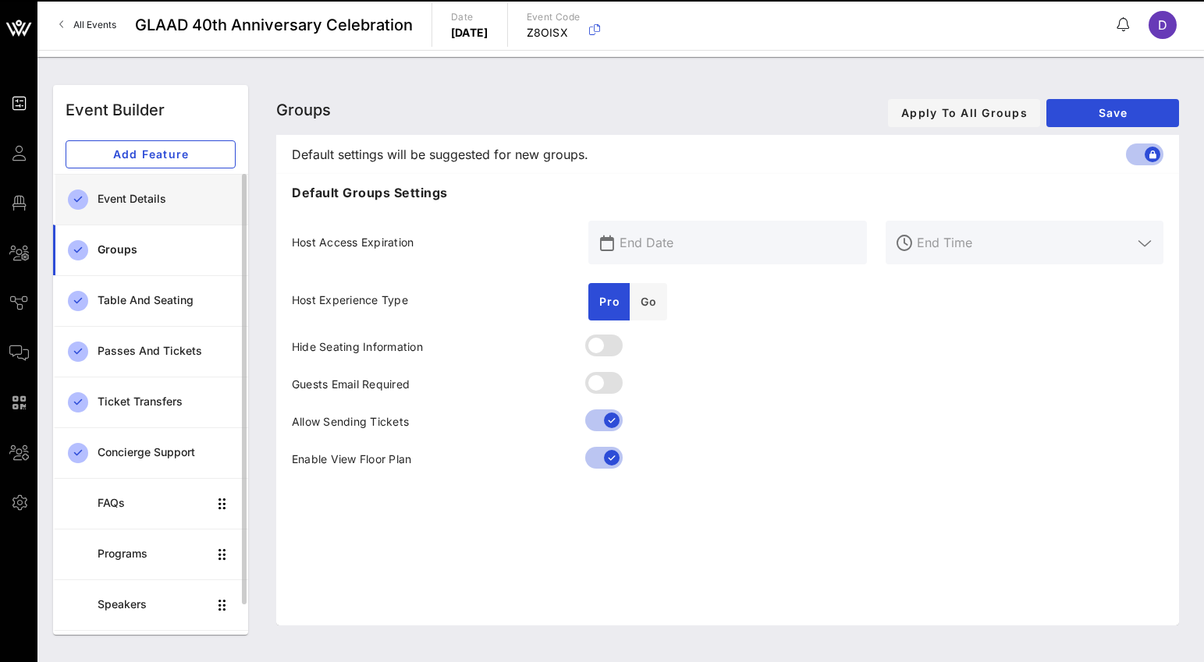 The image size is (1204, 662). Describe the element at coordinates (1024, 243) in the screenshot. I see `input: End Time` at that location.